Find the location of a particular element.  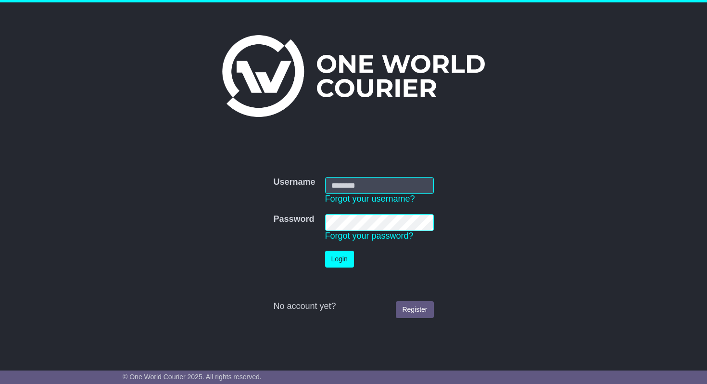

label: Password is located at coordinates (294, 219).